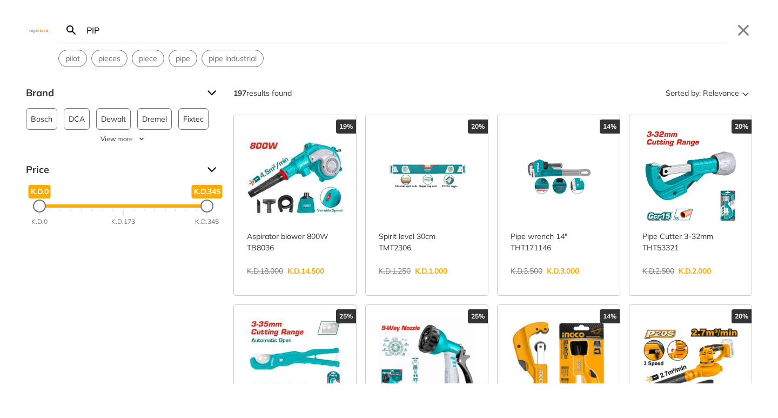  Describe the element at coordinates (207, 221) in the screenshot. I see `div: K.D.345` at that location.